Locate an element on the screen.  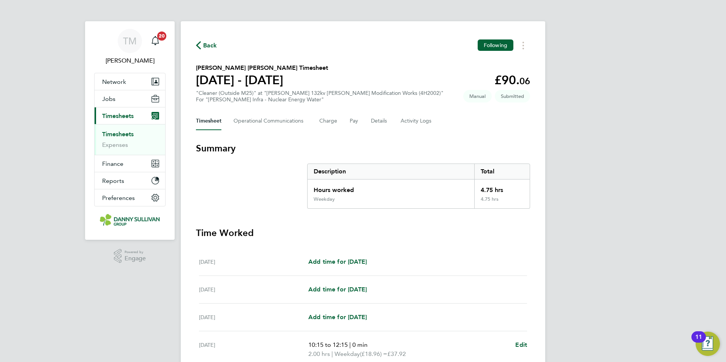
a: Powered byEngage is located at coordinates (130, 256).